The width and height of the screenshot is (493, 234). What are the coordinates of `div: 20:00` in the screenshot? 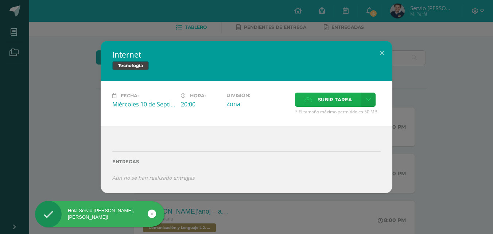 It's located at (201, 104).